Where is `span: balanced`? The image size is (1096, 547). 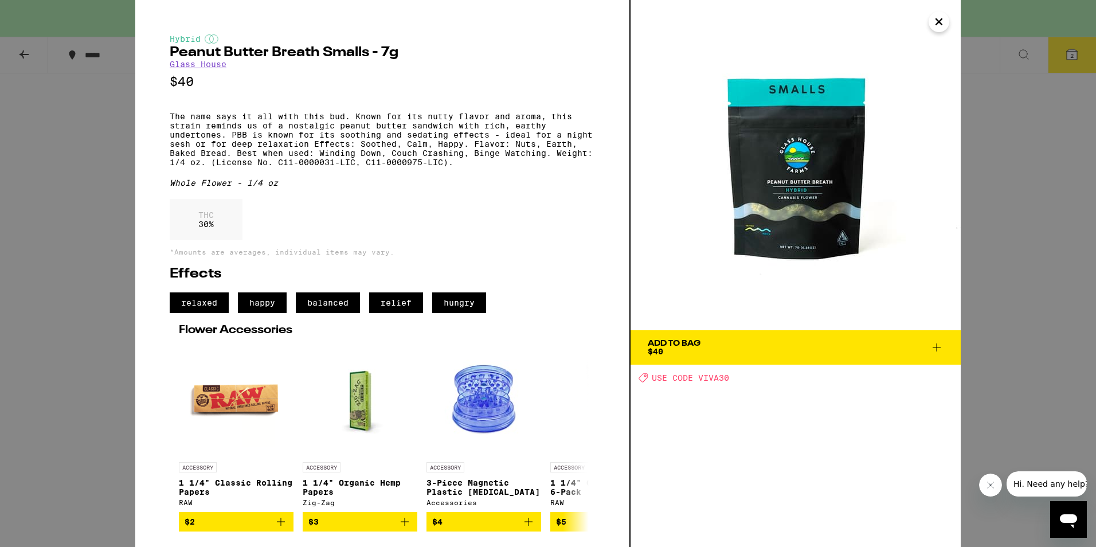
span: balanced is located at coordinates (328, 303).